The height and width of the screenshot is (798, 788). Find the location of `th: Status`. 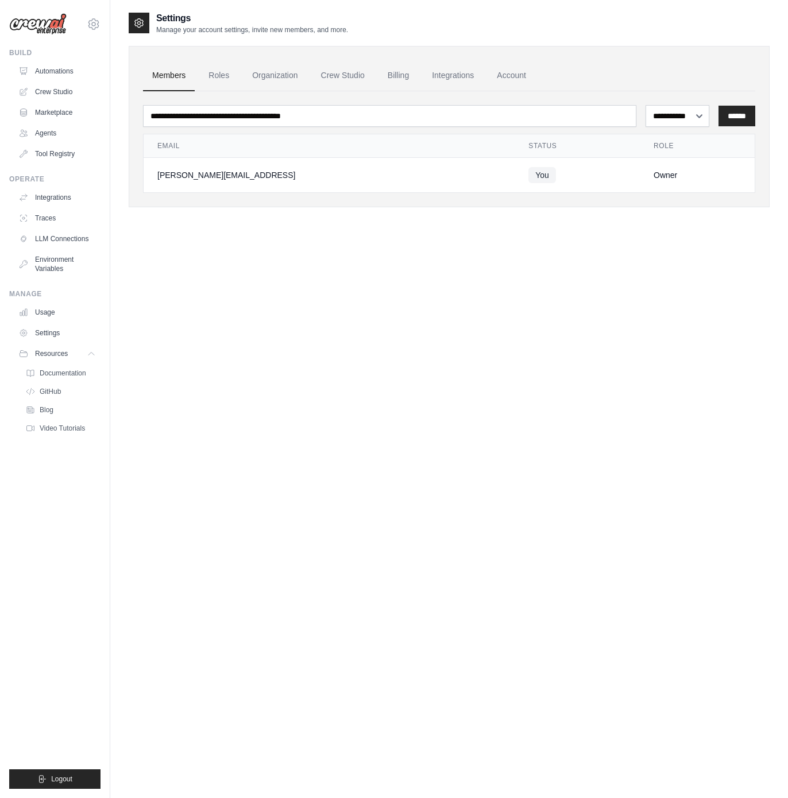

th: Status is located at coordinates (577, 146).